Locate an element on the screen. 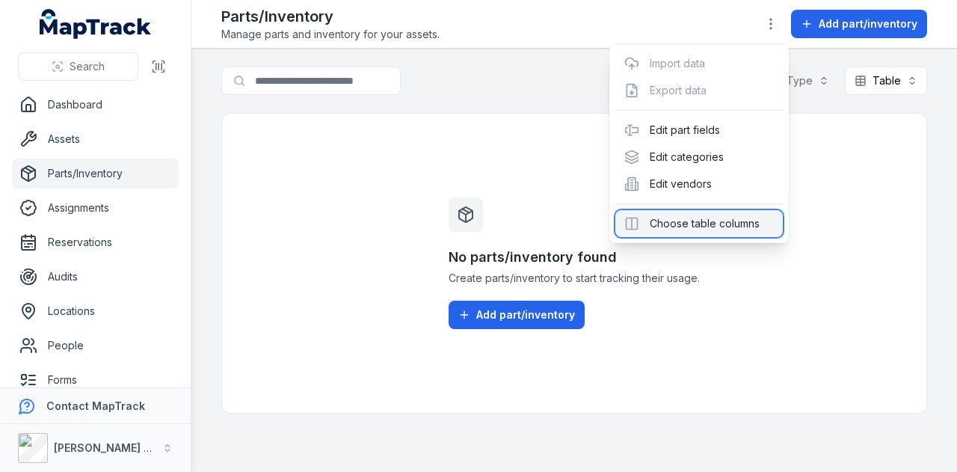 The height and width of the screenshot is (472, 957). div: Import data is located at coordinates (699, 64).